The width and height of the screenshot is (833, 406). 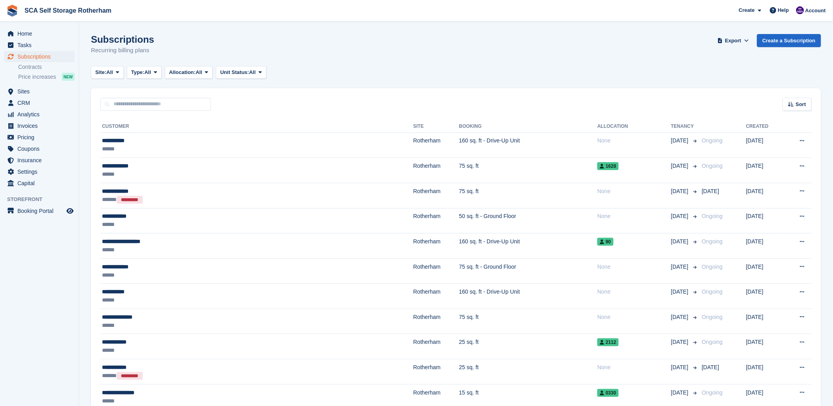 I want to click on button: Type: All, so click(x=144, y=72).